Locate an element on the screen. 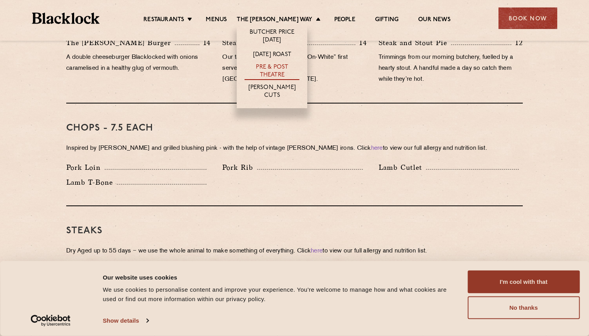  div: Book Now is located at coordinates (528, 18).